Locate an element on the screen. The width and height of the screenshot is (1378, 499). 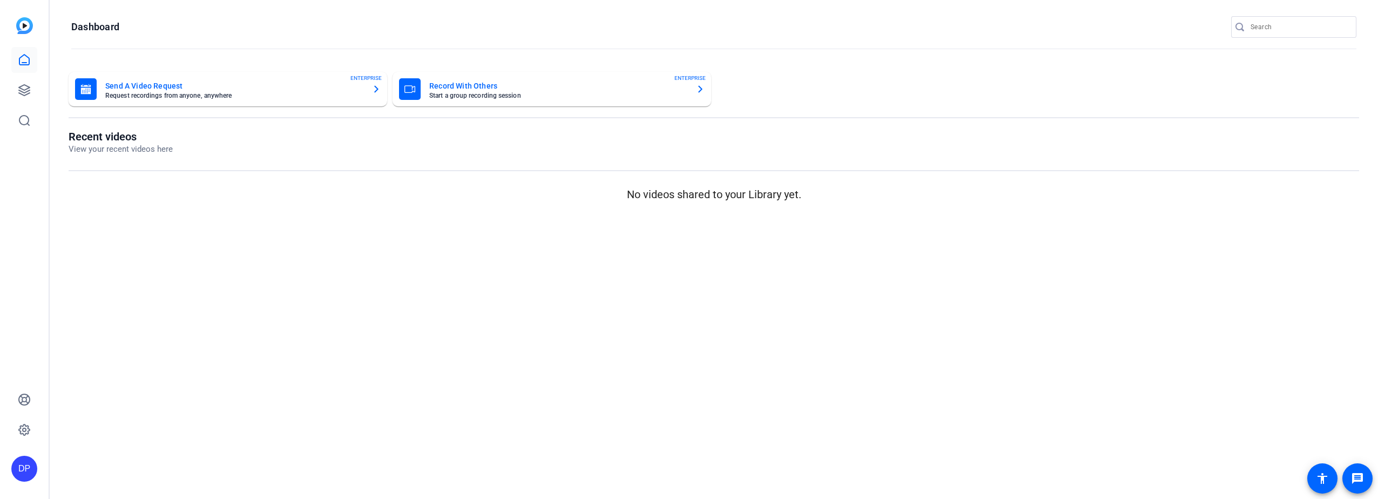
h1: Dashboard is located at coordinates (95, 27).